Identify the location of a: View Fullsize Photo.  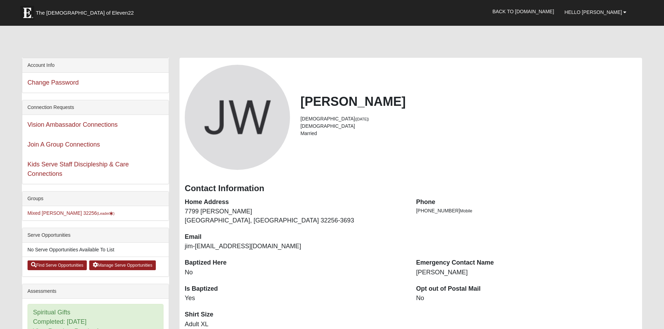
(237, 117).